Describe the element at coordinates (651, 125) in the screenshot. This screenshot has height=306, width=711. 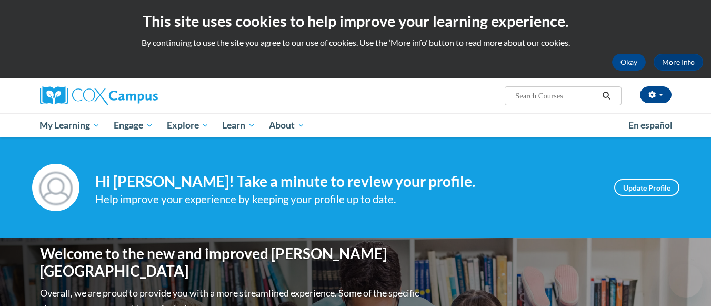
I see `a: En español` at that location.